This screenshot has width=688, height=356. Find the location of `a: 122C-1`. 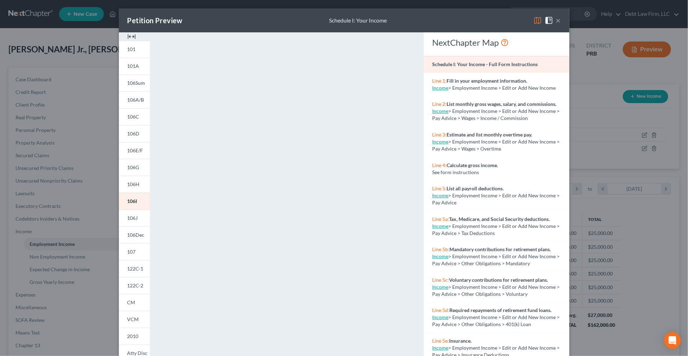

a: 122C-1 is located at coordinates (134, 269).